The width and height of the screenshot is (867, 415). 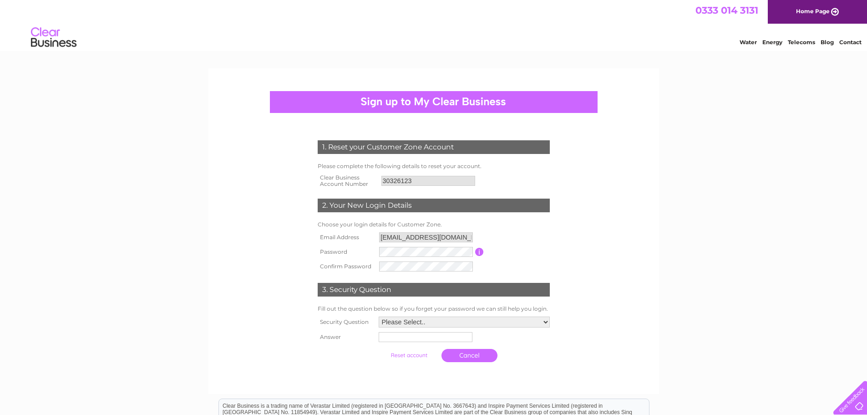 What do you see at coordinates (434, 147) in the screenshot?
I see `div: 1. Reset your Customer Zone Account` at bounding box center [434, 147].